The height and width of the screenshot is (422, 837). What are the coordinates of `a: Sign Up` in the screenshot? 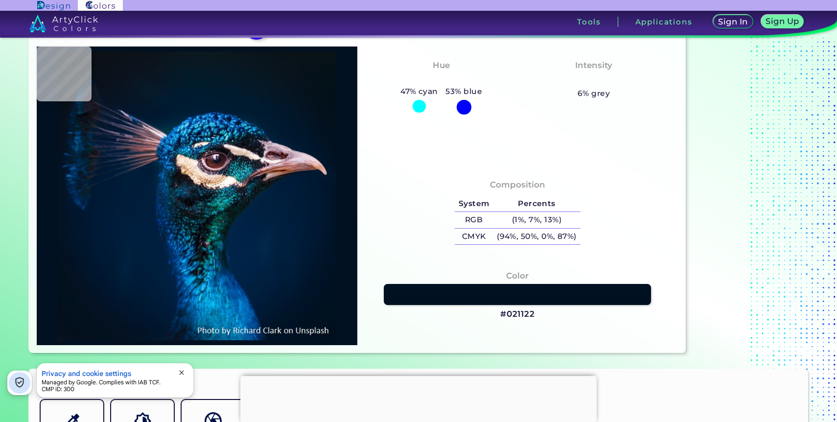 It's located at (782, 22).